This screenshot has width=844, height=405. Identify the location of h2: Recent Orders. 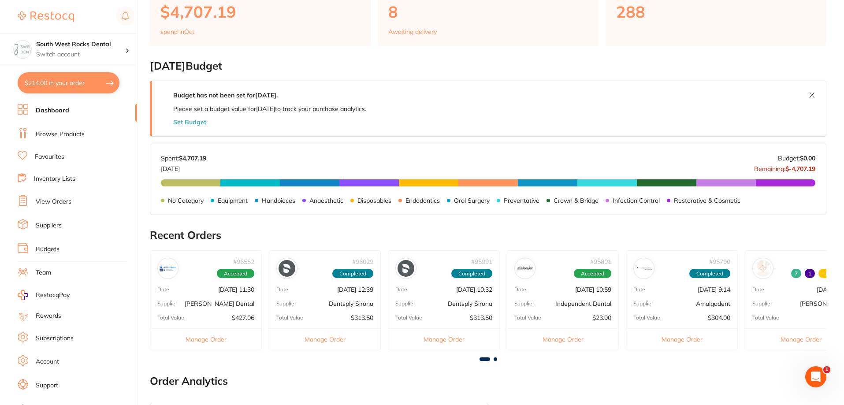
(488, 235).